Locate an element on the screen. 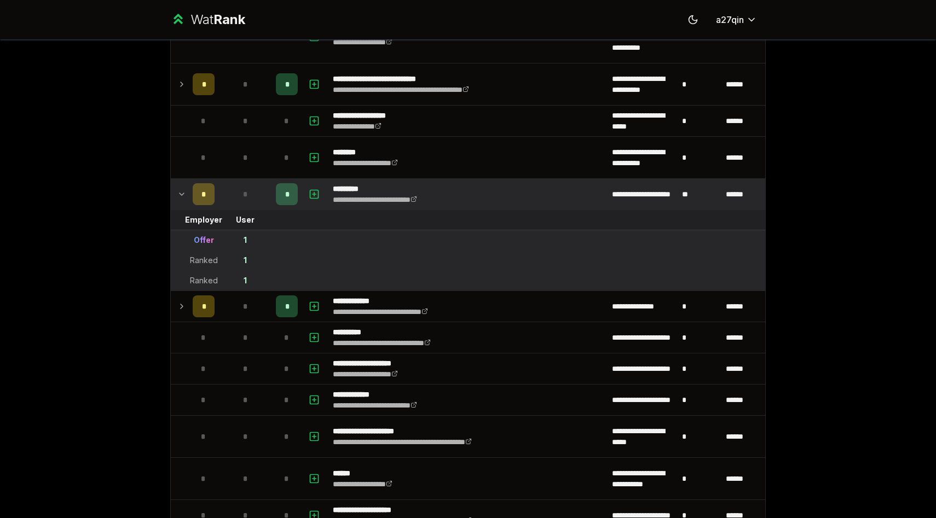  a: WatRank is located at coordinates (207, 20).